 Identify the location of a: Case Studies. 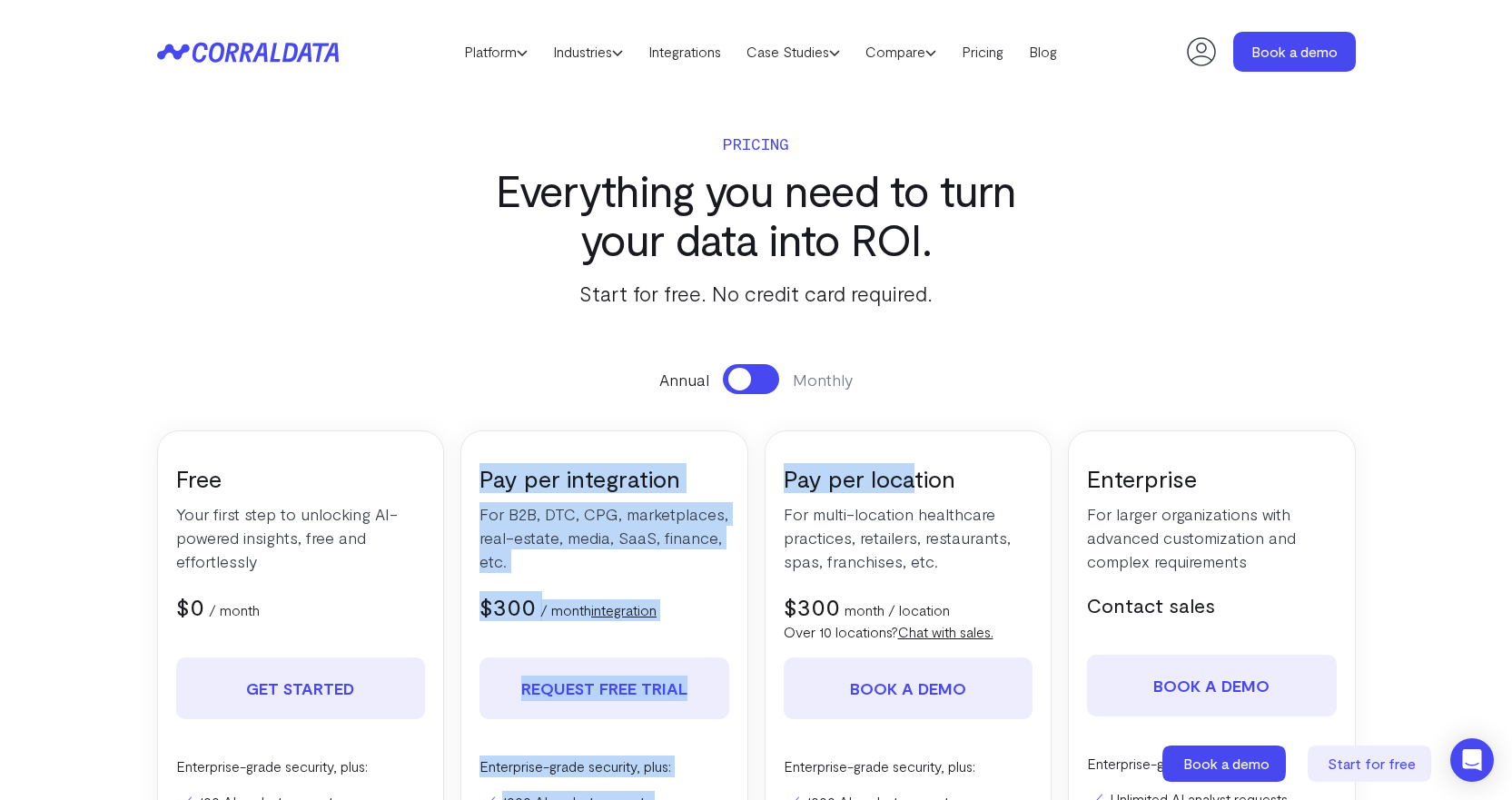
(793, 51).